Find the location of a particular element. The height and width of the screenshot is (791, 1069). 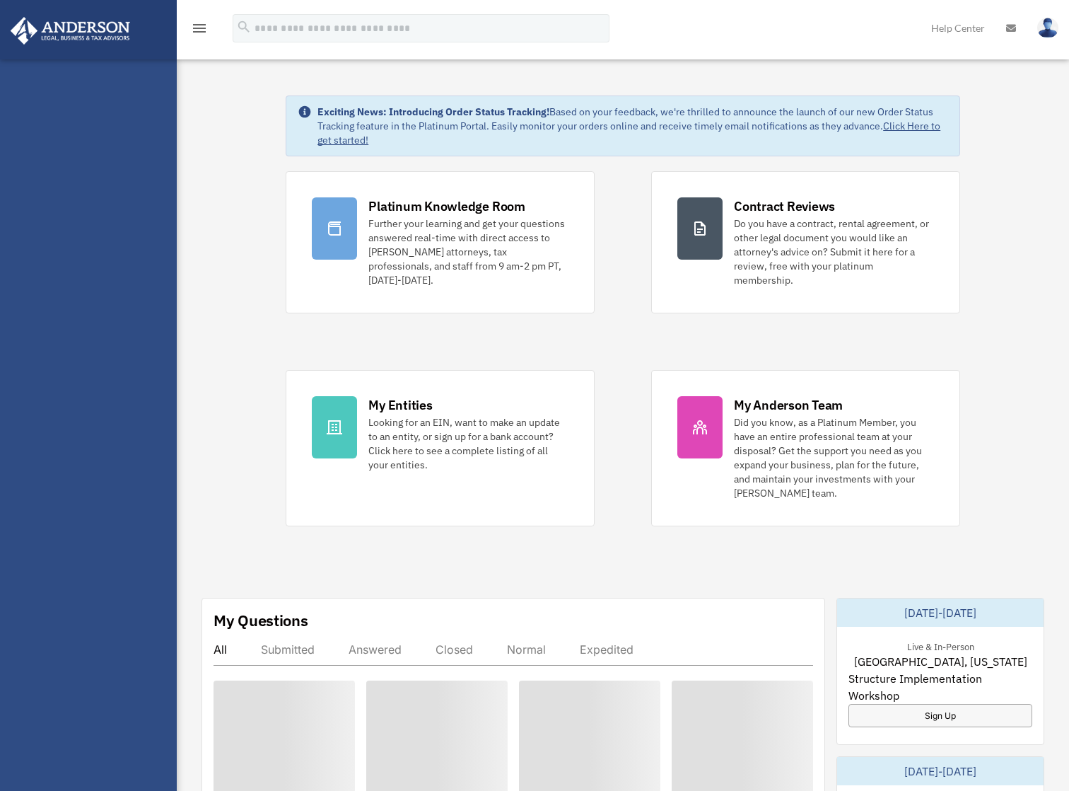

div: Further your learning and get your questions answered real-time with direct access to [PERSON_NAM... is located at coordinates (468, 252).